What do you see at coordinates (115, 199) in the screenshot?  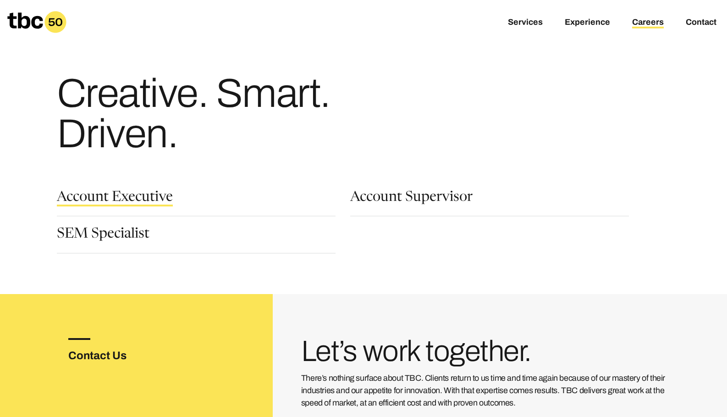 I see `a: Account Executive` at bounding box center [115, 199].